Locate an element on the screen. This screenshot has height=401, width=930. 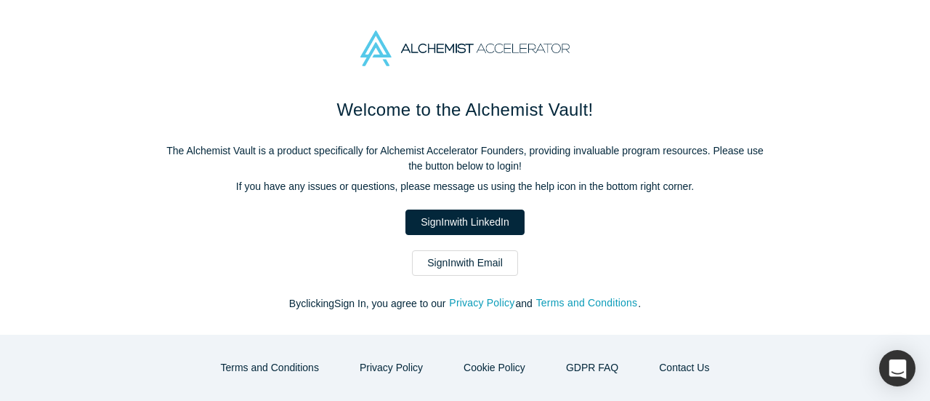
p: The Alchemist Vault is a product specifically for Alchemist Accelerator Founders, providing inval... is located at coordinates (465, 158).